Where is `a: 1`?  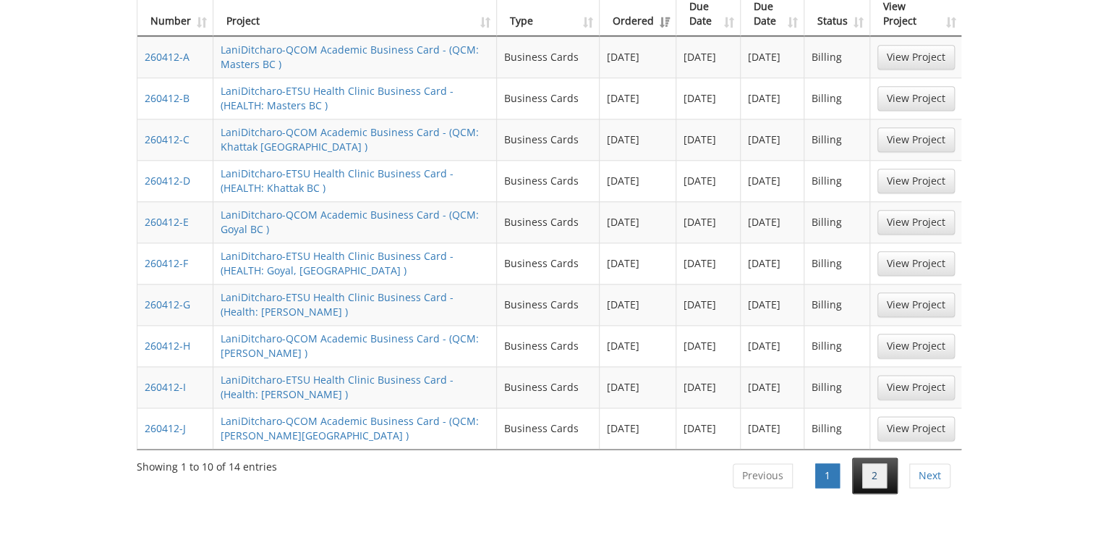 a: 1 is located at coordinates (828, 475).